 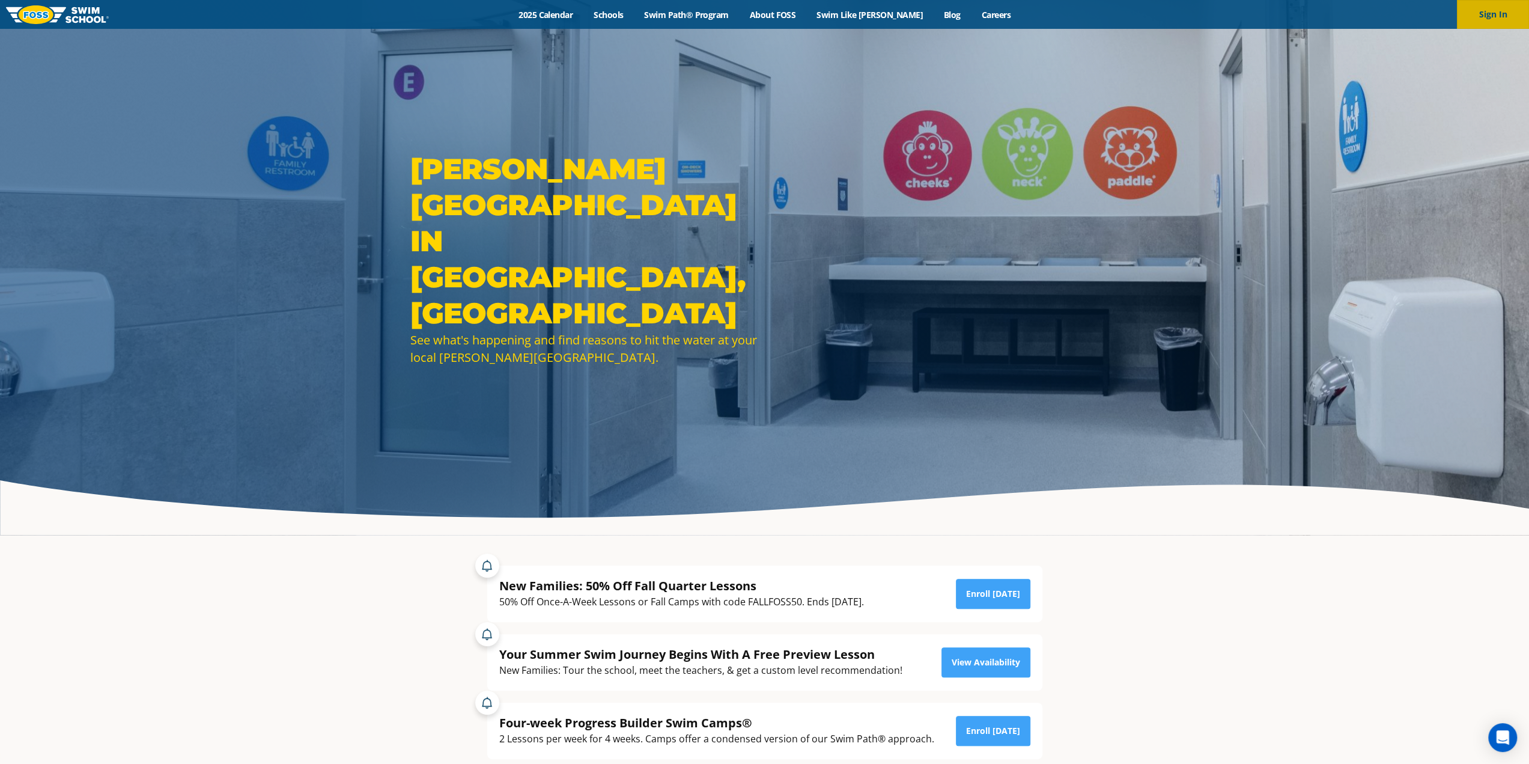 What do you see at coordinates (773, 14) in the screenshot?
I see `a: About FOSS` at bounding box center [773, 14].